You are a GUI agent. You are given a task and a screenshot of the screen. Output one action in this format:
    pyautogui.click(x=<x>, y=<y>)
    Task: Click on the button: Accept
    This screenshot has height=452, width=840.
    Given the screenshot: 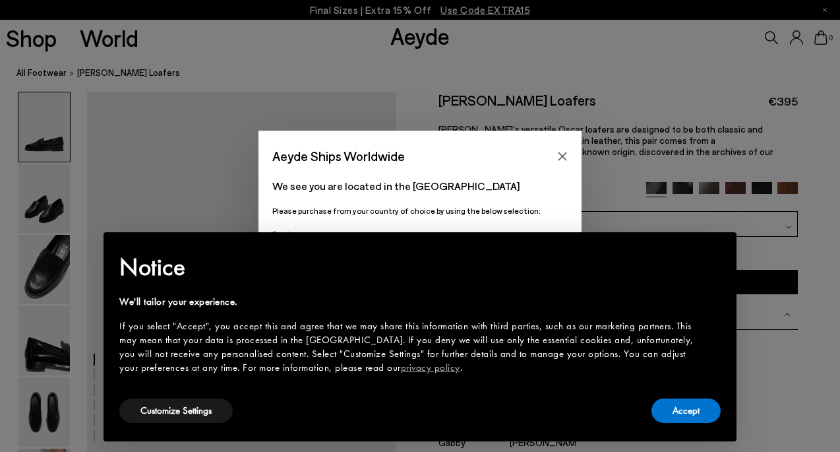 What is the action you would take?
    pyautogui.click(x=686, y=410)
    